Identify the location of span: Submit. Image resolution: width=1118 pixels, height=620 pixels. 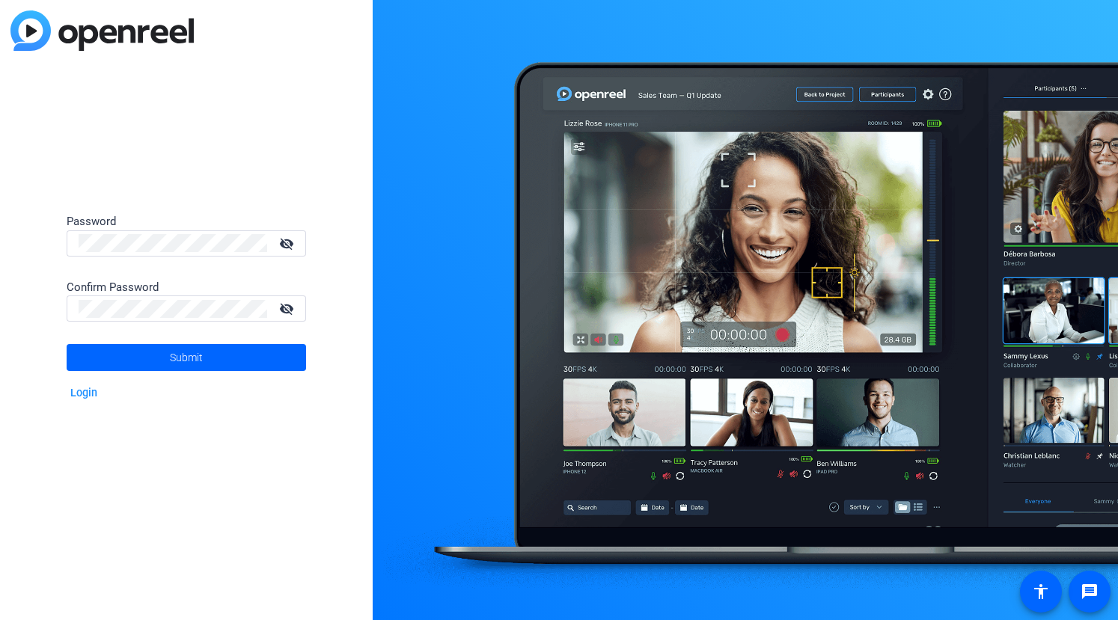
(186, 358).